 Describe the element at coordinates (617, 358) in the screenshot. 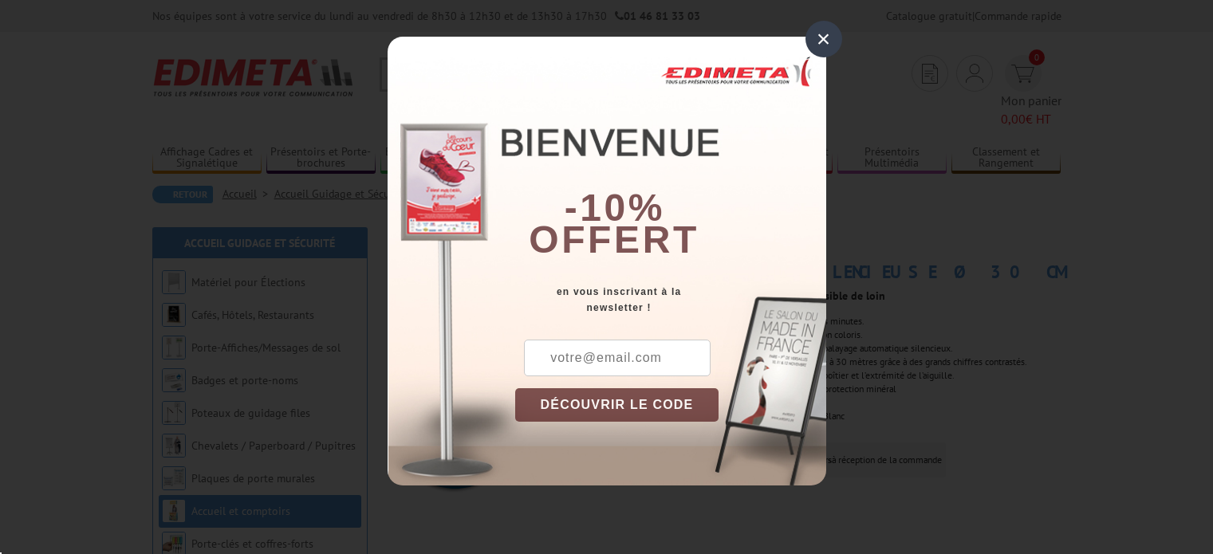

I see `input: votre@email.com` at that location.